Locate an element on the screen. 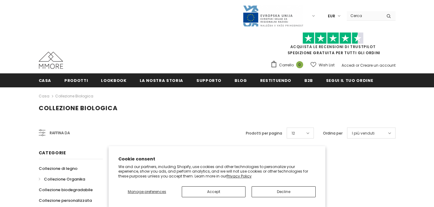 The image size is (434, 207). span: Raffina da is located at coordinates (60, 133).